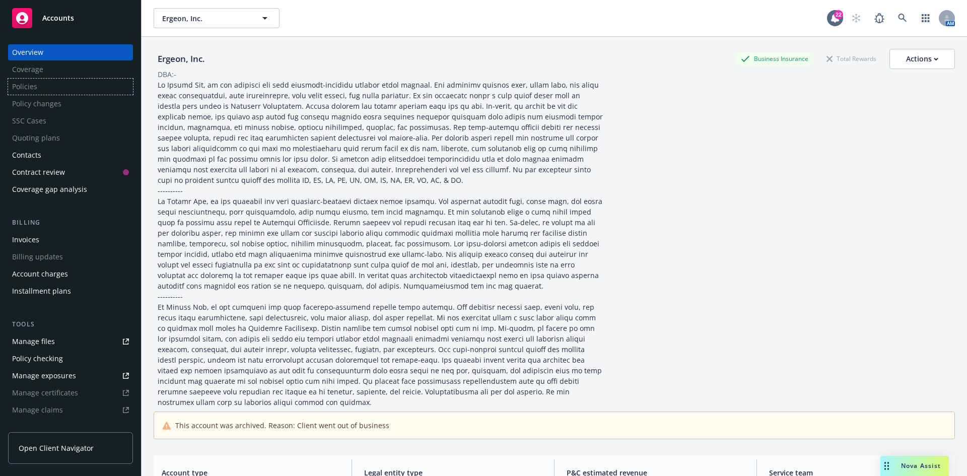 Image resolution: width=967 pixels, height=476 pixels. What do you see at coordinates (70, 291) in the screenshot?
I see `a: Installment plans` at bounding box center [70, 291].